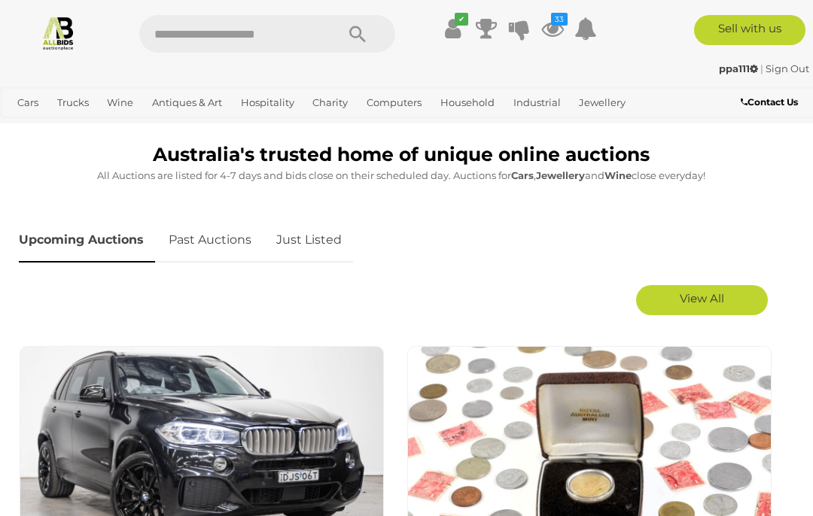 The width and height of the screenshot is (813, 516). I want to click on a: Computers, so click(394, 102).